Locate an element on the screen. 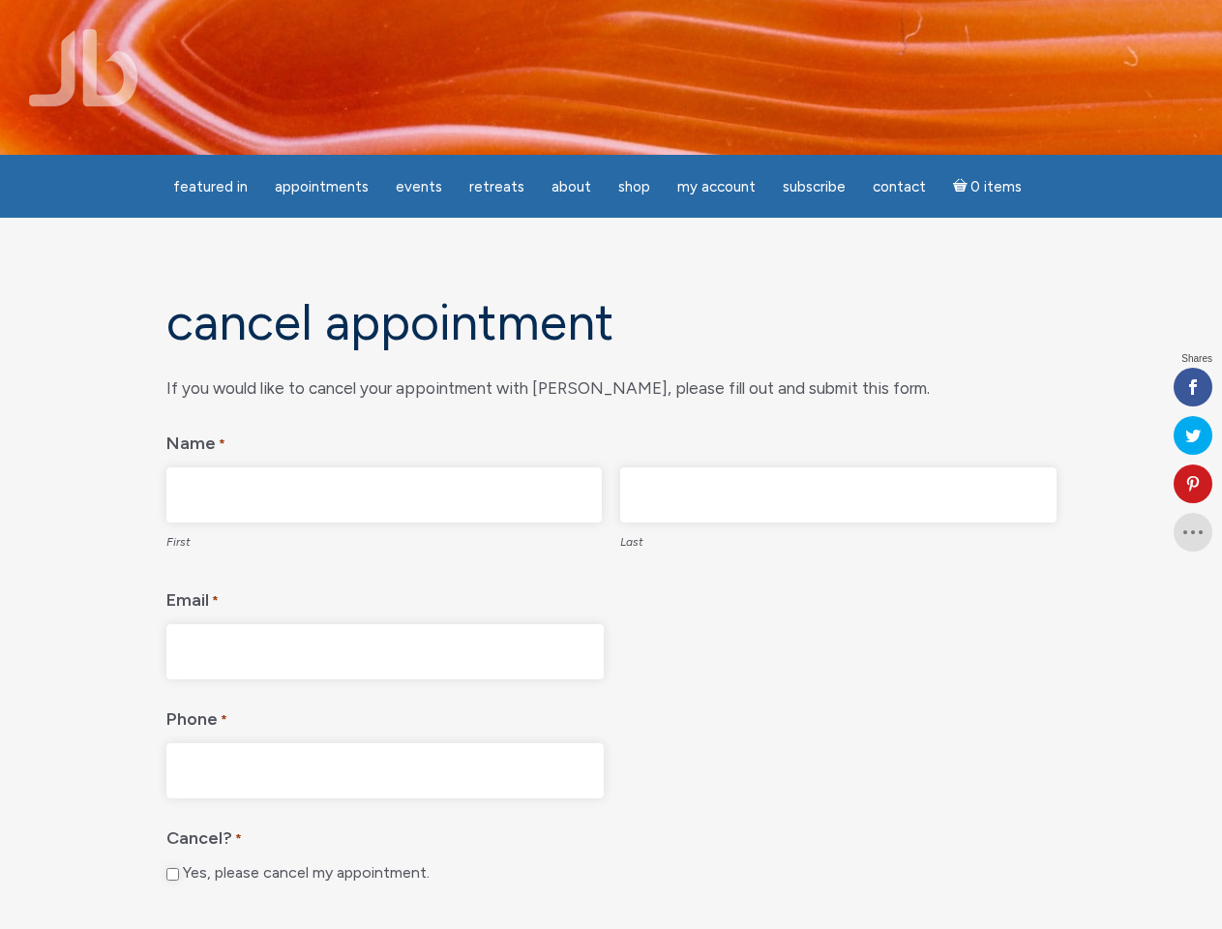 The width and height of the screenshot is (1222, 929). span: Shop is located at coordinates (634, 187).